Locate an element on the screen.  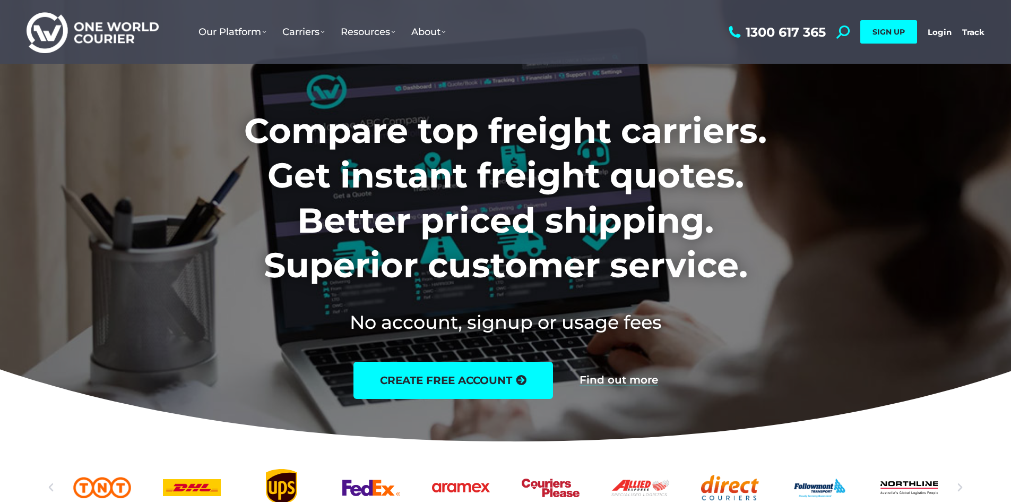
span: About is located at coordinates (428, 32).